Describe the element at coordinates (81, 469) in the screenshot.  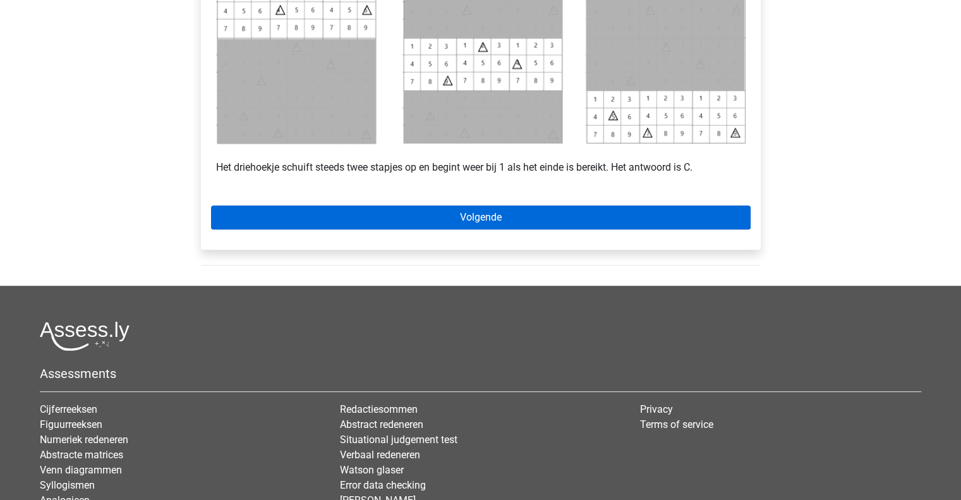
I see `a: Venn diagrammen` at that location.